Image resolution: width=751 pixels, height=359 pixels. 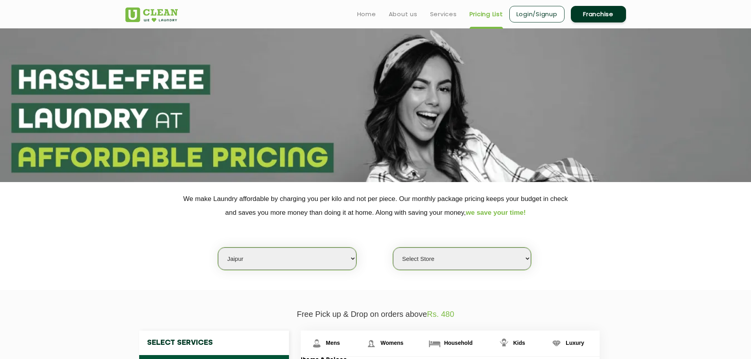 I want to click on a: About us, so click(x=403, y=14).